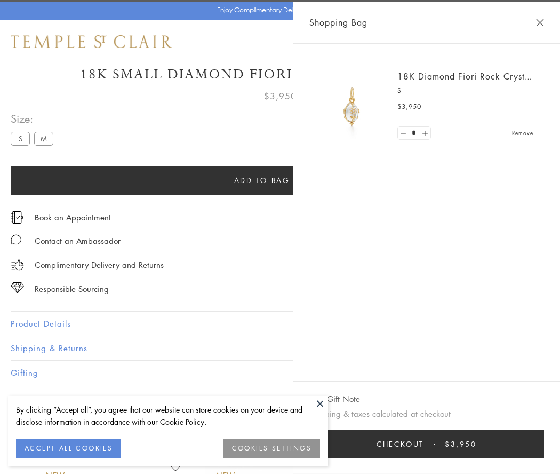 This screenshot has height=474, width=560. What do you see at coordinates (91, 42) in the screenshot?
I see `img: Temple St. Clair` at bounding box center [91, 42].